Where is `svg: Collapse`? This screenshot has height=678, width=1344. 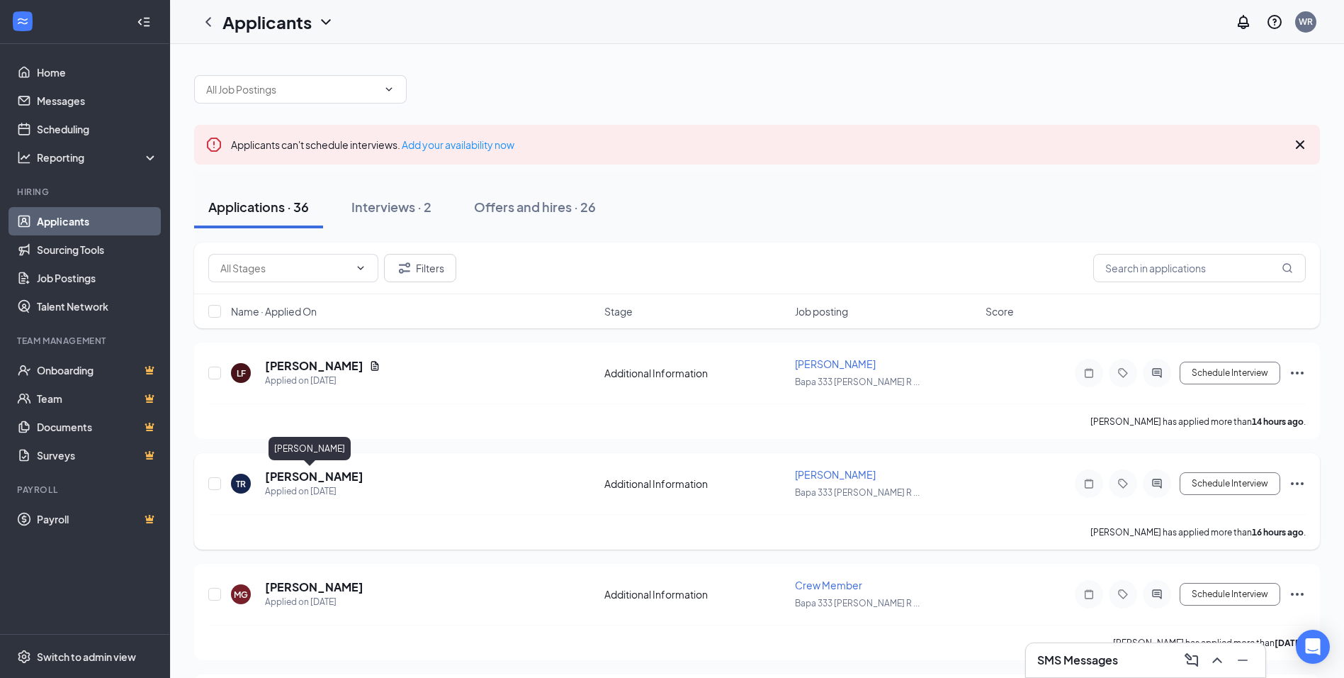
svg: Collapse is located at coordinates (144, 22).